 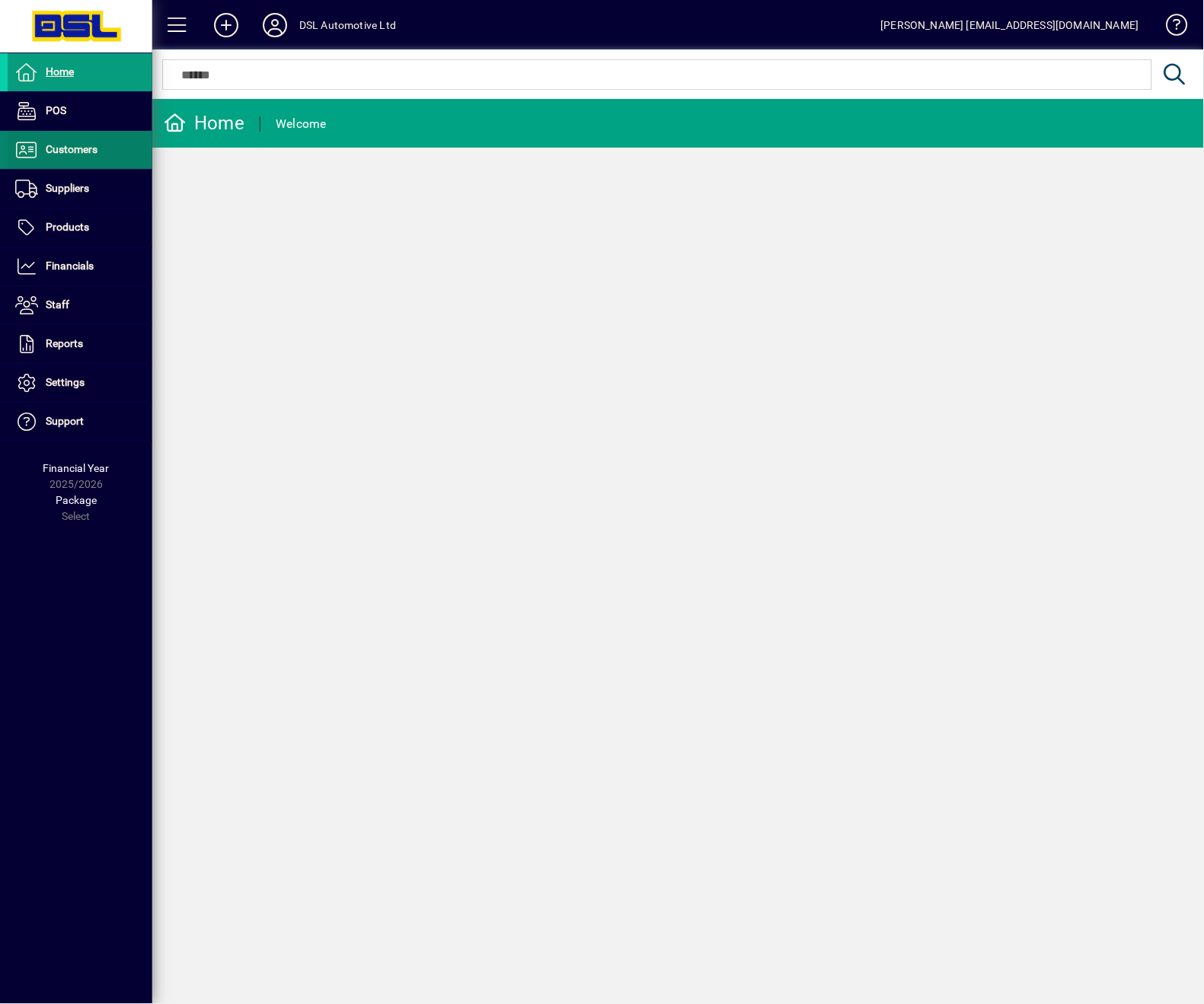 I want to click on button: Profile, so click(x=275, y=25).